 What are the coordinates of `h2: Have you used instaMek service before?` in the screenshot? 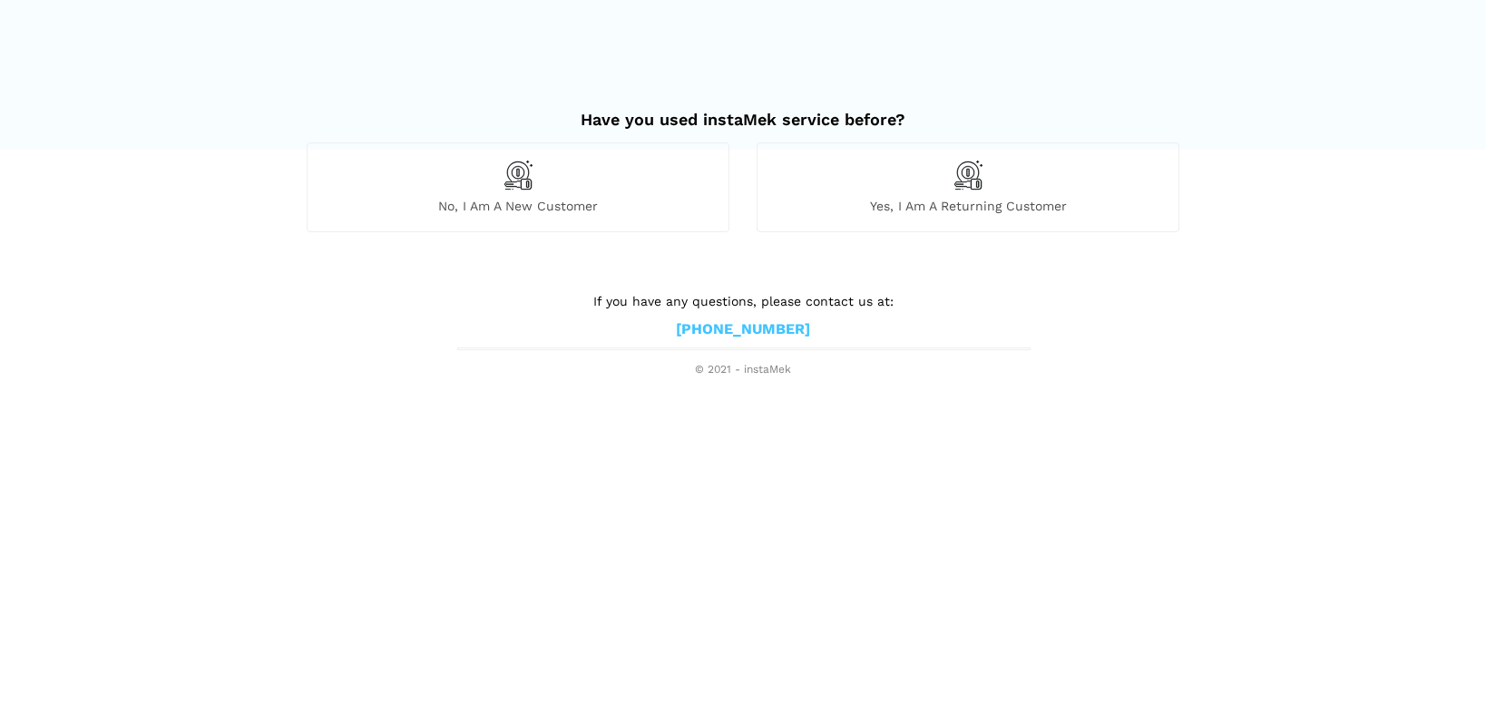 It's located at (743, 111).